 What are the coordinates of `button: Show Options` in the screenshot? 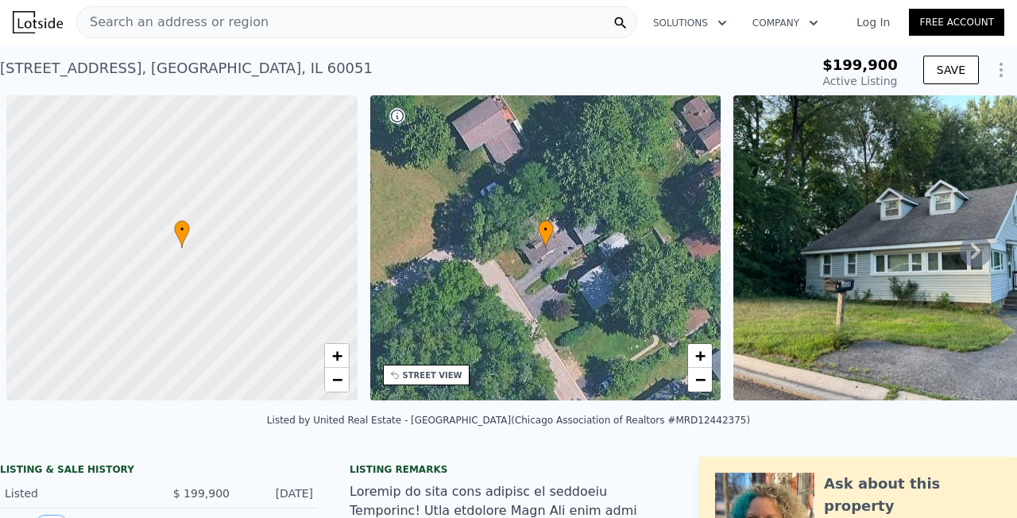 It's located at (1001, 70).